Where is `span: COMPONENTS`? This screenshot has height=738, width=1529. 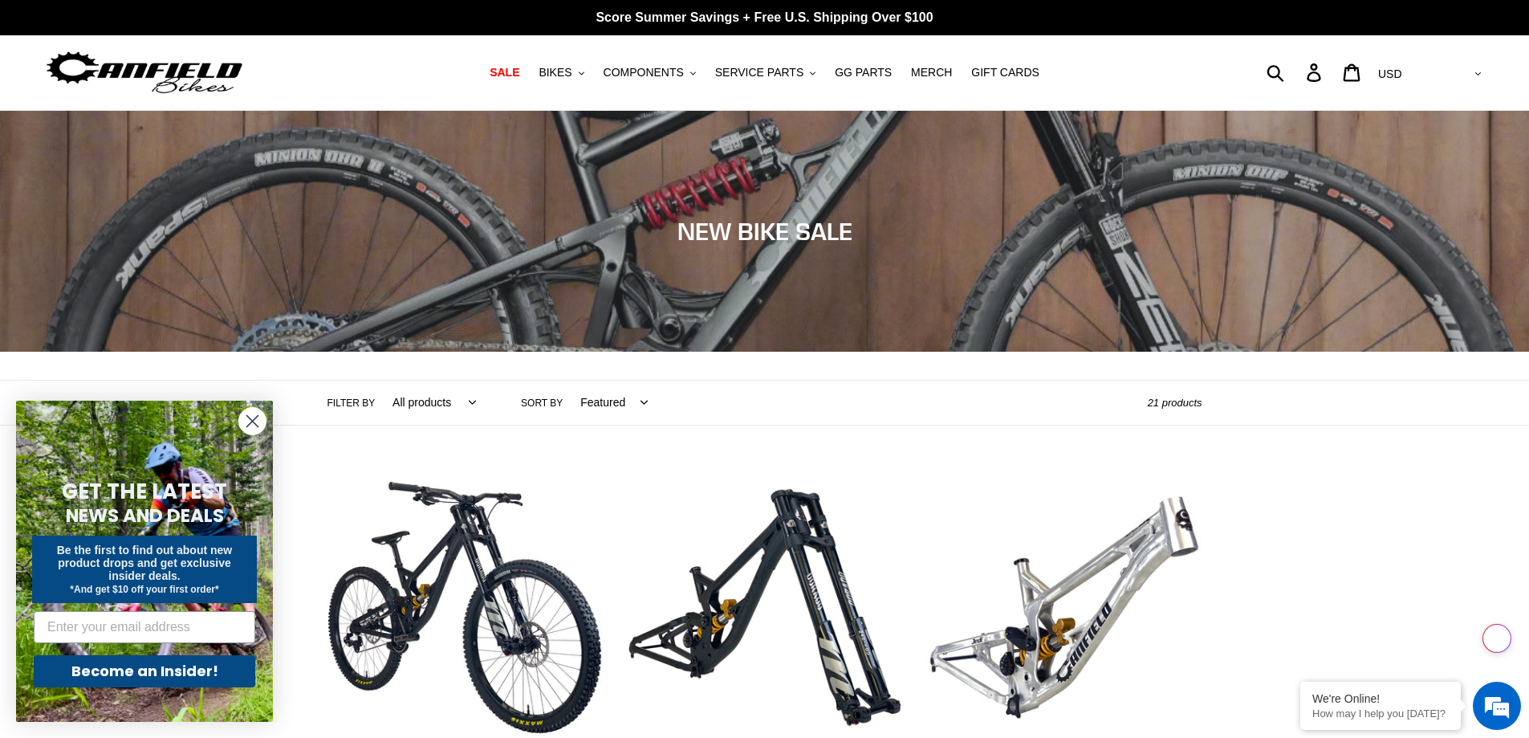
span: COMPONENTS is located at coordinates (644, 72).